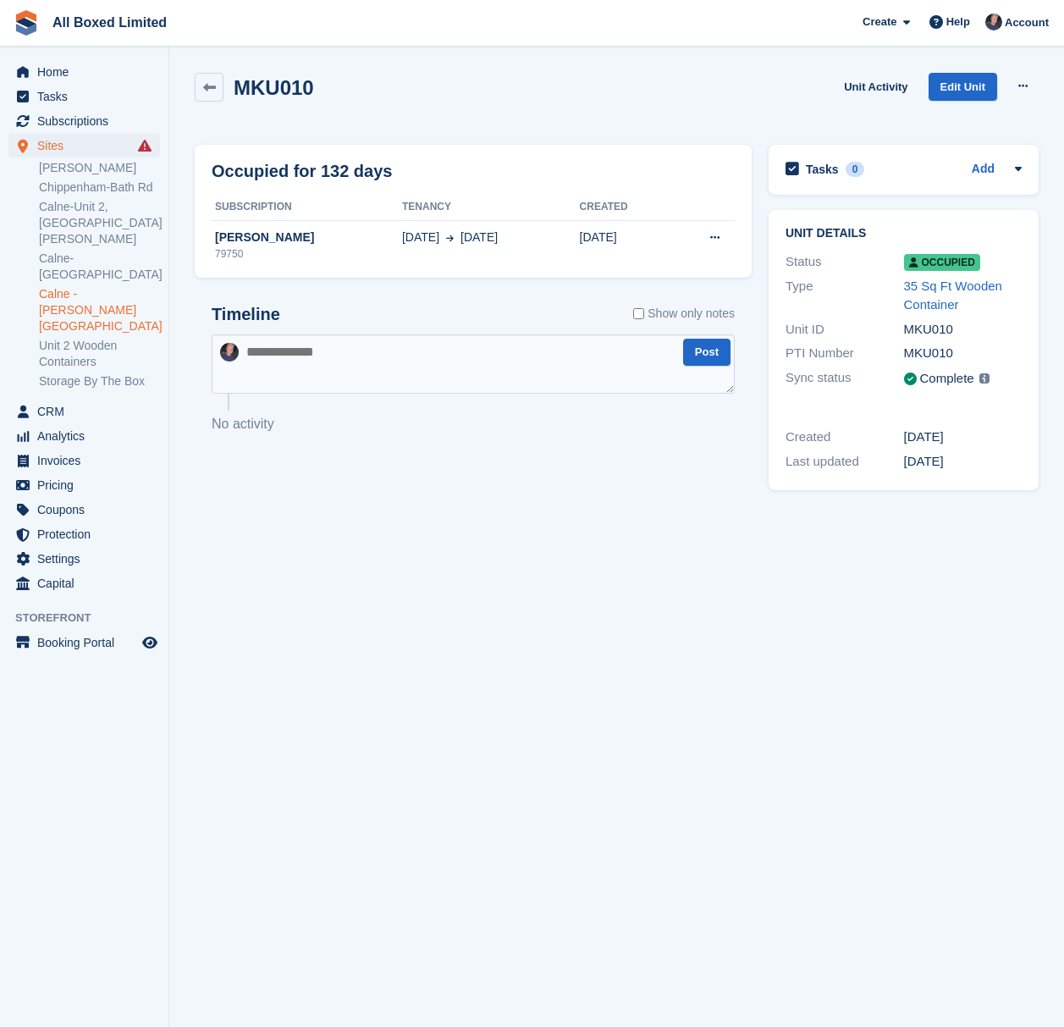  I want to click on span: Capital, so click(88, 583).